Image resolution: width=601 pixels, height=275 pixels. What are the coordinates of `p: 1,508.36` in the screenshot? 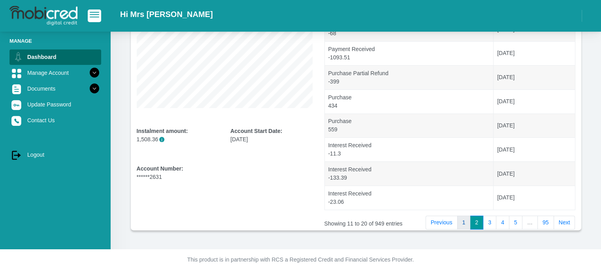 It's located at (178, 139).